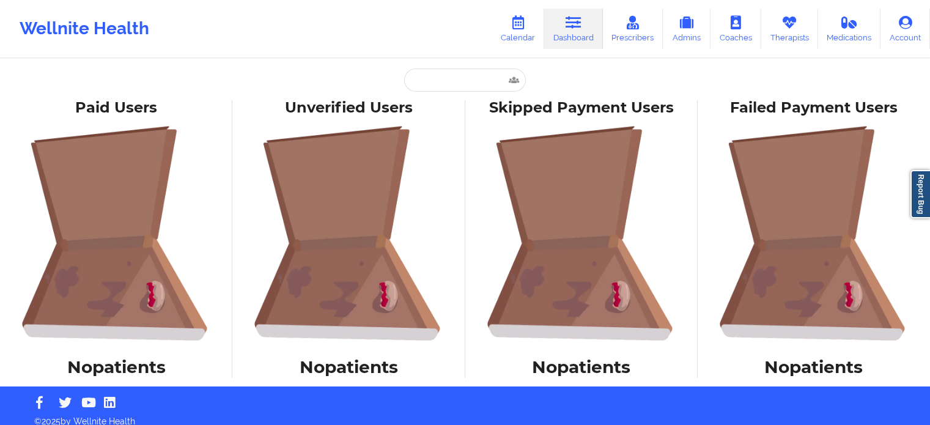 Image resolution: width=930 pixels, height=425 pixels. What do you see at coordinates (814, 108) in the screenshot?
I see `div: Failed Payment Users` at bounding box center [814, 108].